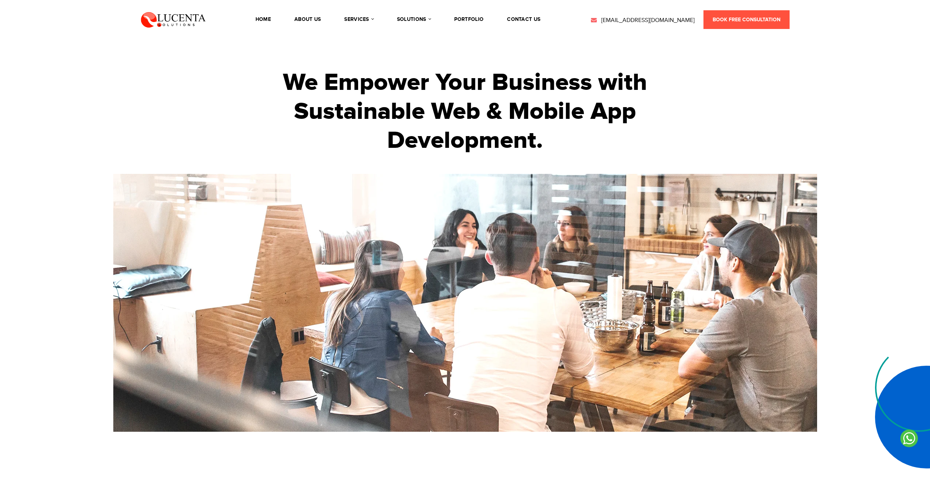 The width and height of the screenshot is (930, 482). I want to click on span: Book Free Consultation, so click(746, 19).